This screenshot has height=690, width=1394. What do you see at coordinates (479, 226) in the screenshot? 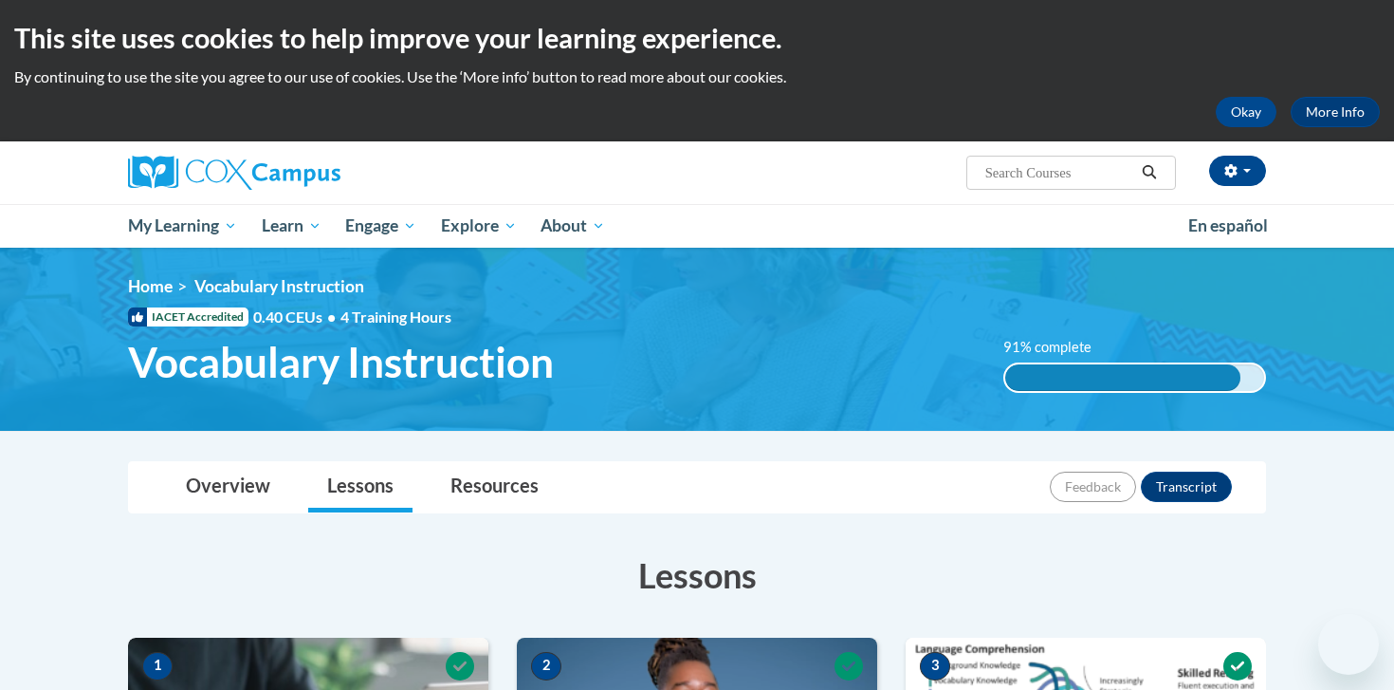
I see `span: Explore` at bounding box center [479, 226].